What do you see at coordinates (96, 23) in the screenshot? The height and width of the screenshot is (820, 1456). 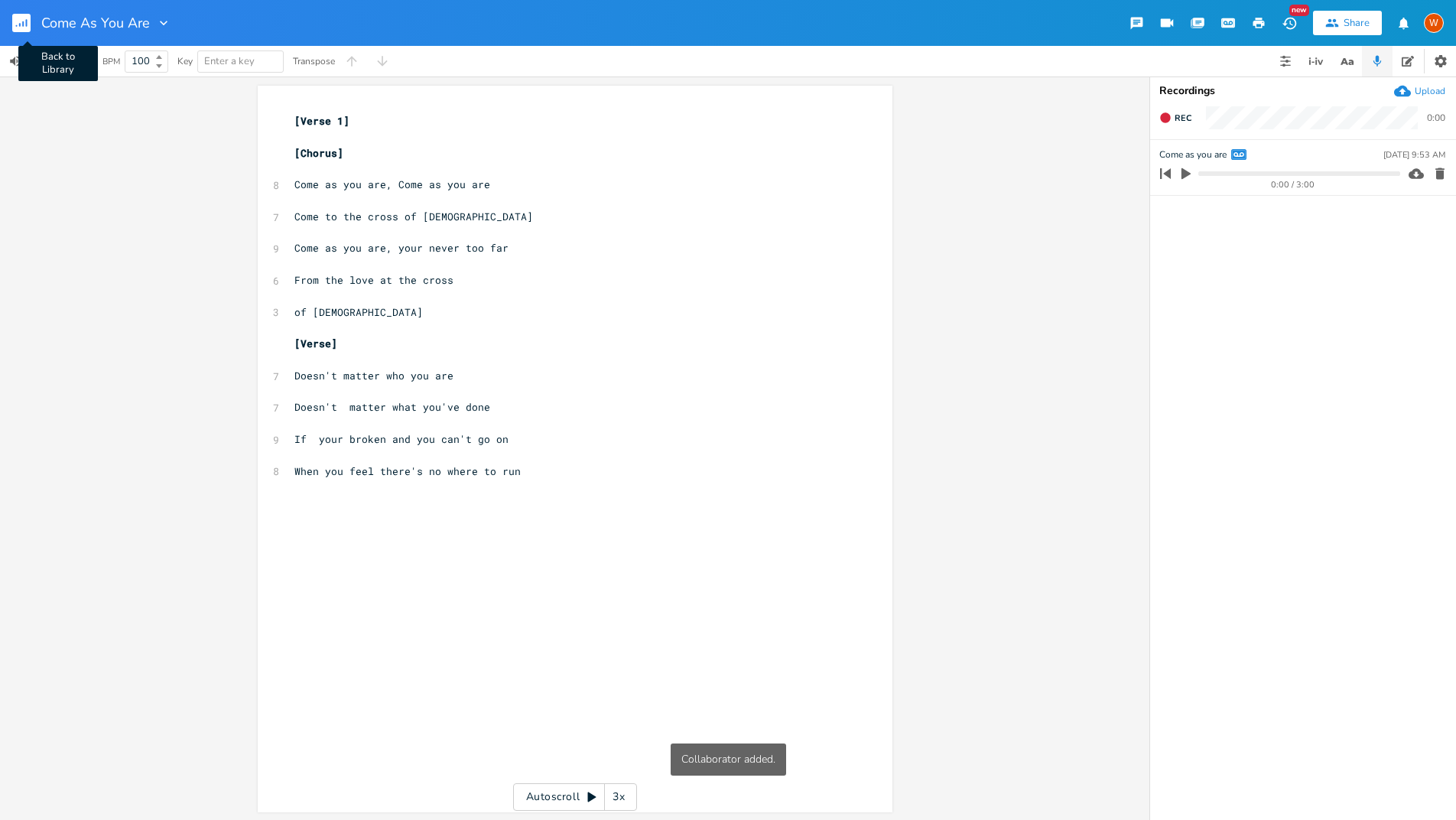 I see `span: Come As You Are` at bounding box center [96, 23].